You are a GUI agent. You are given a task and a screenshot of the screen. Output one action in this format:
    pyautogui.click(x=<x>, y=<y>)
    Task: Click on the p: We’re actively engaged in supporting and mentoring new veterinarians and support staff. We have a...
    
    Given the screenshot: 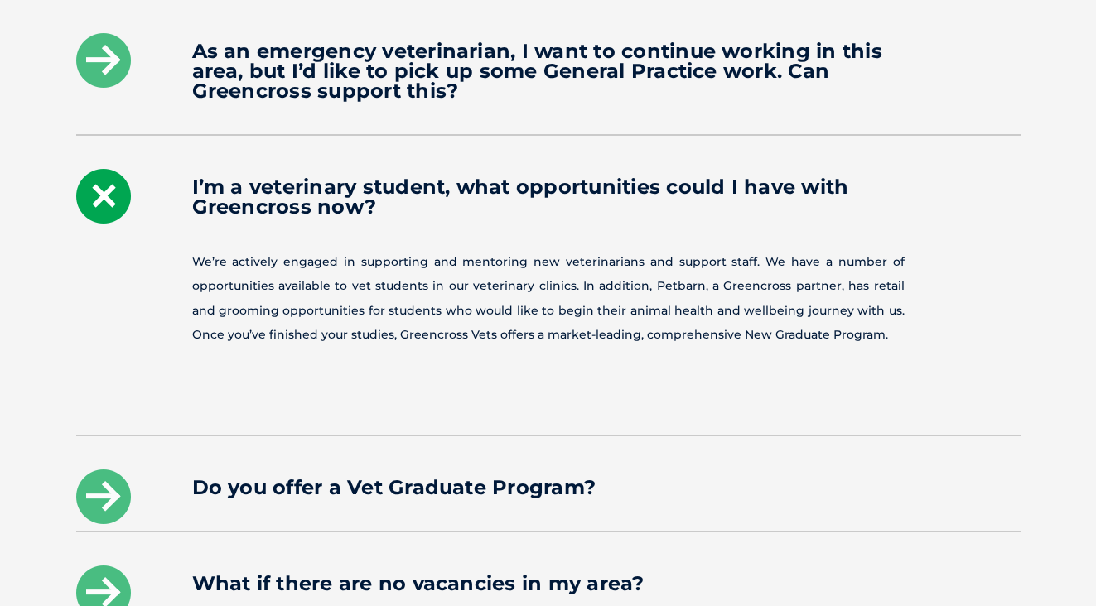 What is the action you would take?
    pyautogui.click(x=548, y=299)
    